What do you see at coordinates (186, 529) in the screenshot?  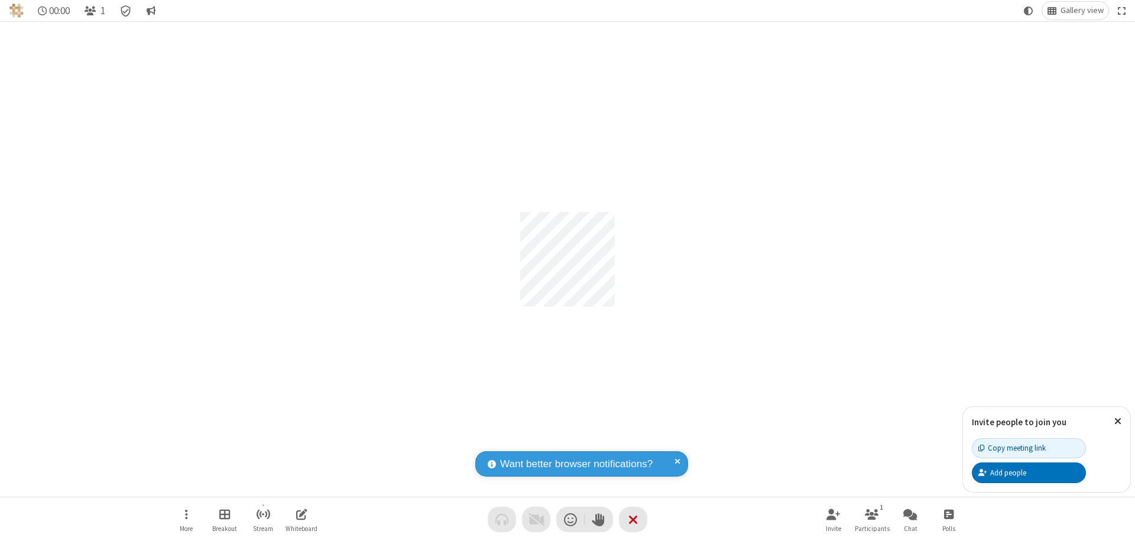 I see `span: More` at bounding box center [186, 529].